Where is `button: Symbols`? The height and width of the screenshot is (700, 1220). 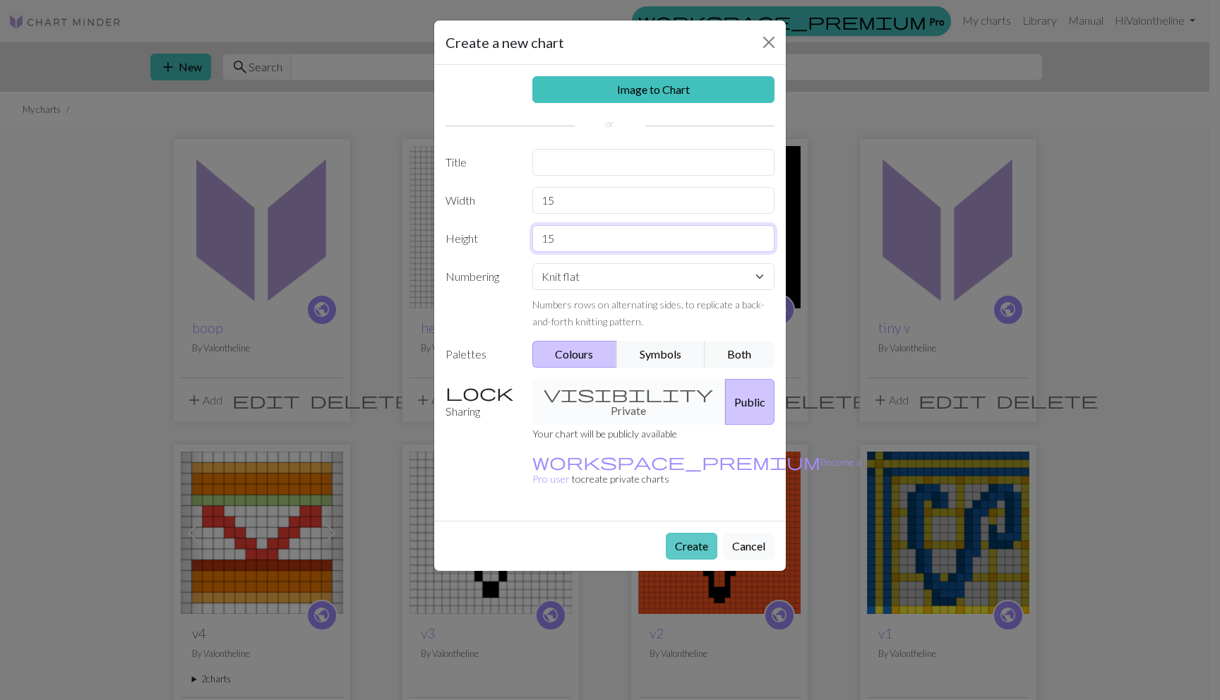
button: Symbols is located at coordinates (661, 354).